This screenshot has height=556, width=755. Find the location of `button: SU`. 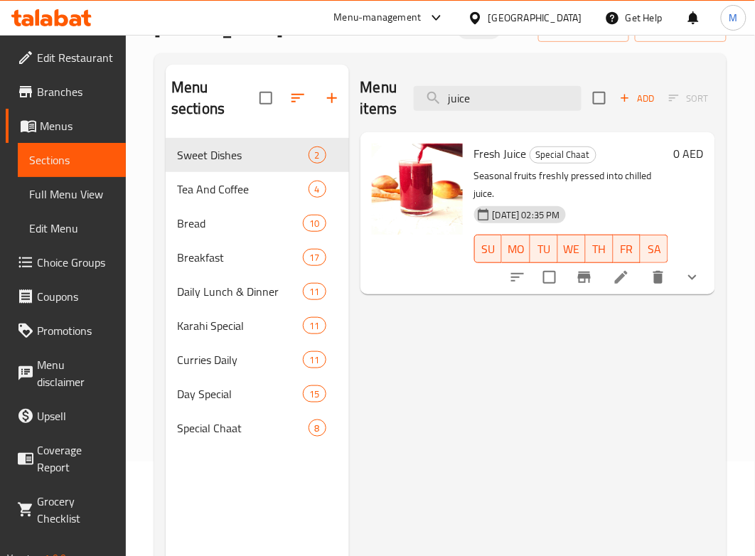

button: SU is located at coordinates (488, 249).